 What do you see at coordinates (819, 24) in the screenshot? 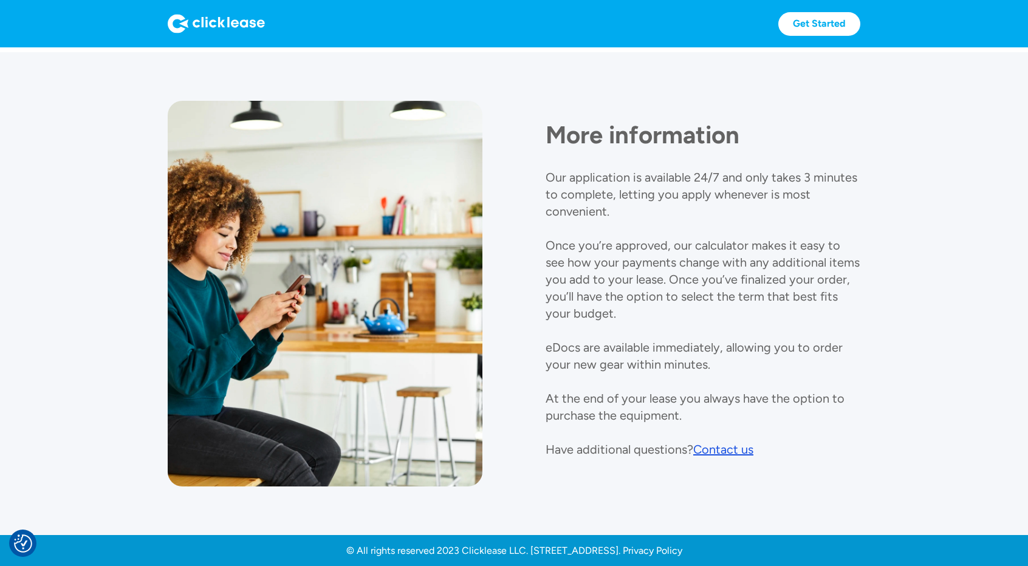
I see `a: Get Started` at bounding box center [819, 24].